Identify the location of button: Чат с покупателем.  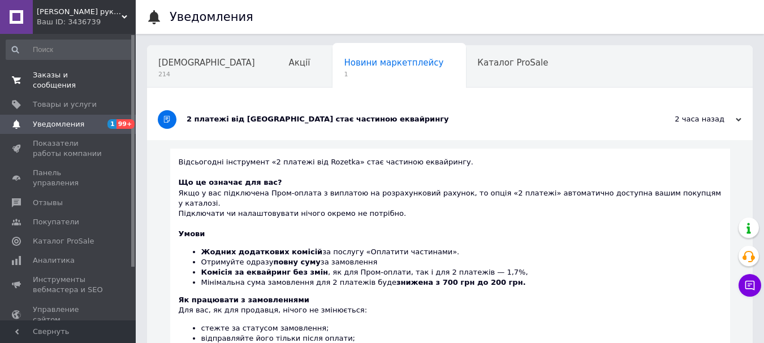
(750, 286).